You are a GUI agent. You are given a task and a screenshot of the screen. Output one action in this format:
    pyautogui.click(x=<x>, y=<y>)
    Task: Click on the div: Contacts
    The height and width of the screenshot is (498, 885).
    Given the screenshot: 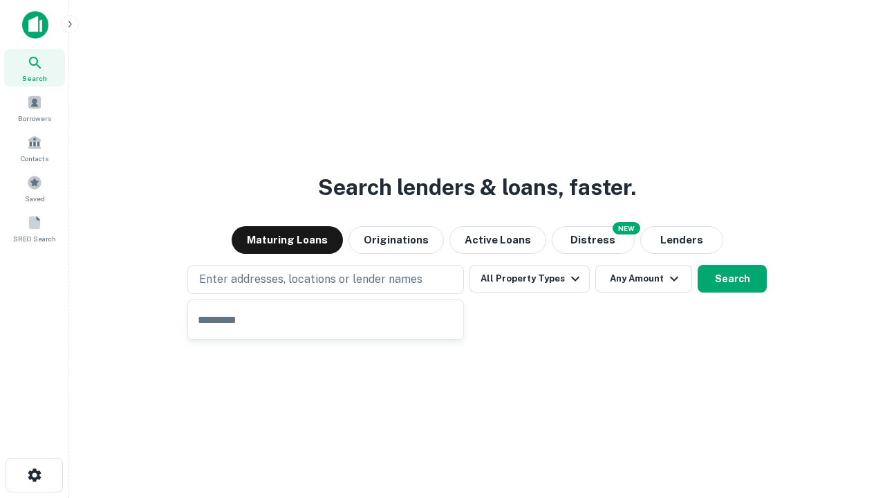 What is the action you would take?
    pyautogui.click(x=35, y=148)
    